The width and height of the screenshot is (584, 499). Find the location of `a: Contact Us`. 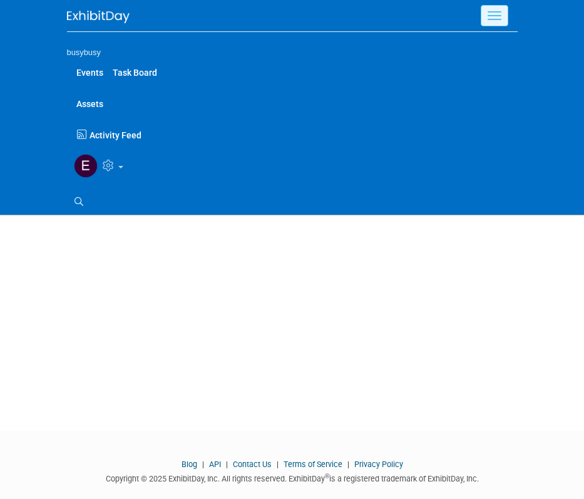

a: Contact Us is located at coordinates (252, 464).